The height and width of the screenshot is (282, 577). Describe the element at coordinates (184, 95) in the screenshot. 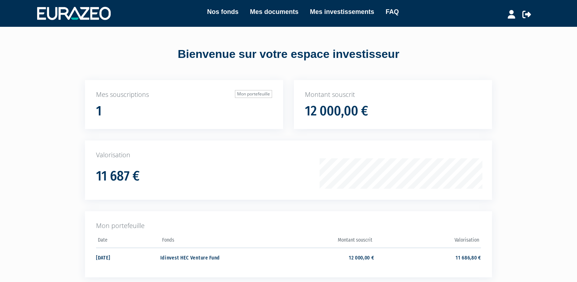

I see `p: Mes souscriptions` at that location.